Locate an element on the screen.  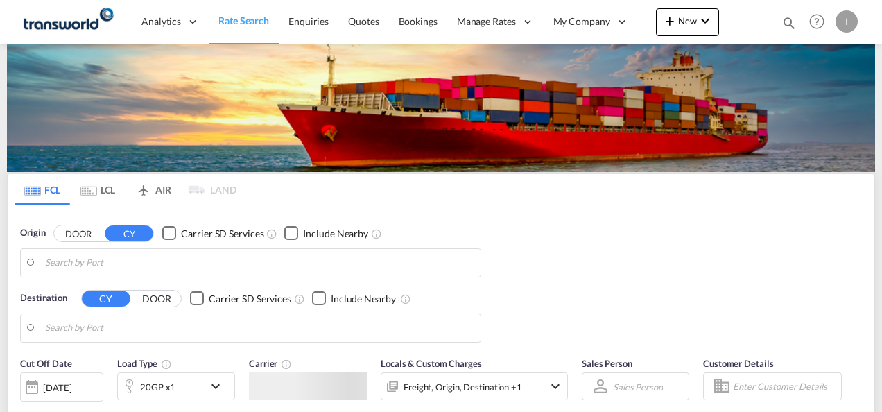
img: LCL+%26+FCL+BACKGROUND.png is located at coordinates (441, 108).